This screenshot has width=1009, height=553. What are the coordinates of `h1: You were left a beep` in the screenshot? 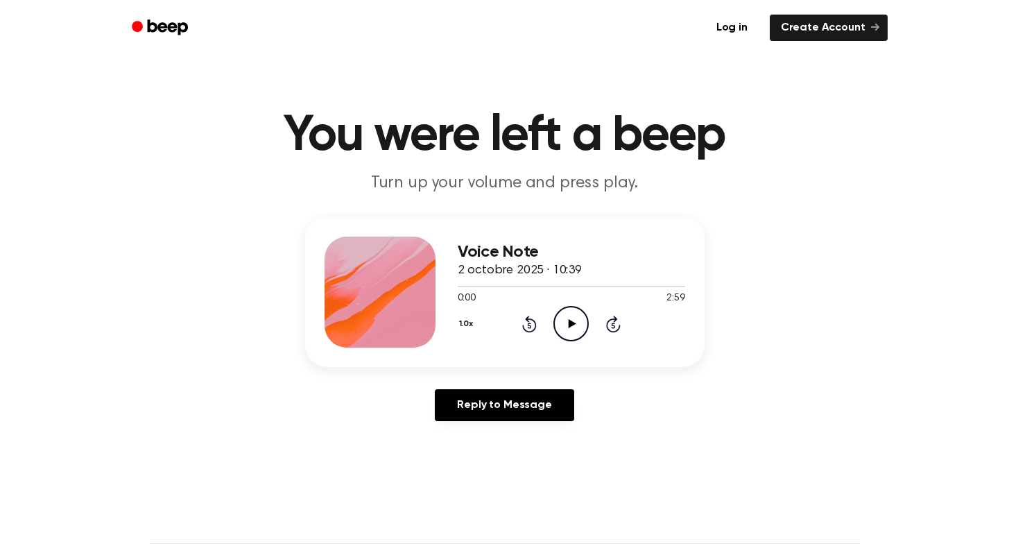 It's located at (505, 136).